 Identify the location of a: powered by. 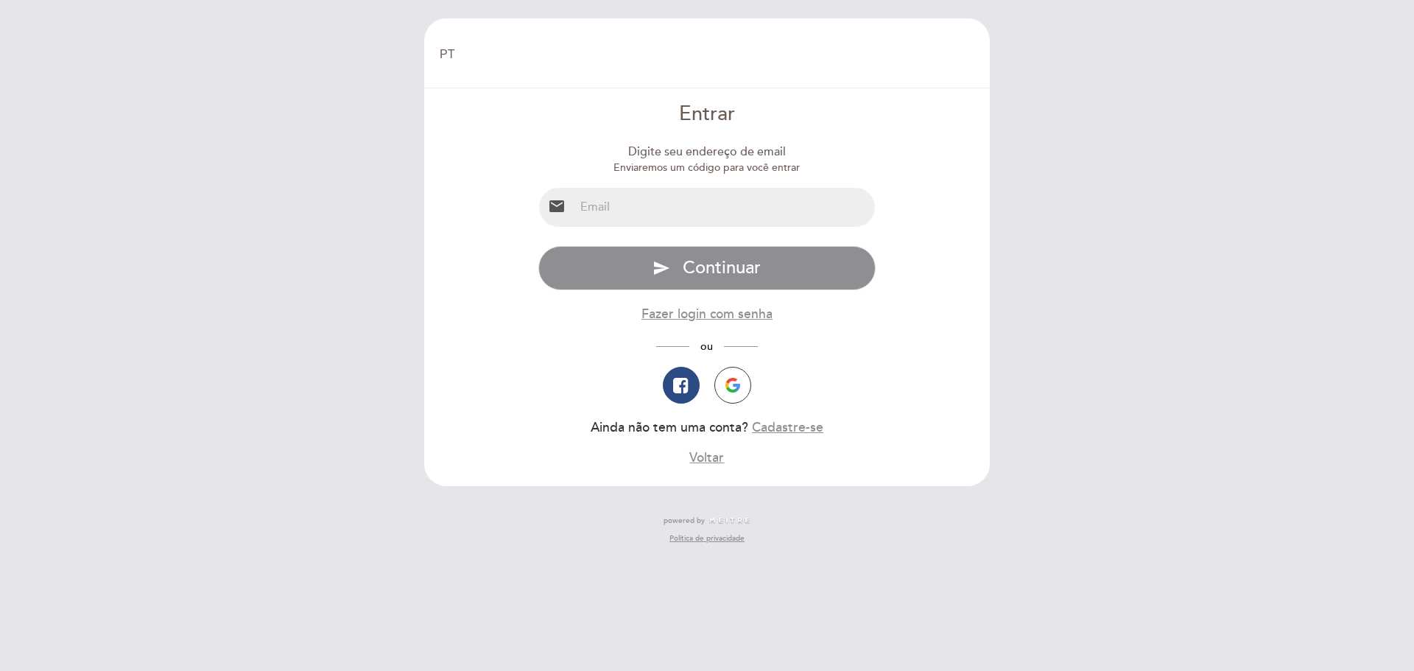
(707, 521).